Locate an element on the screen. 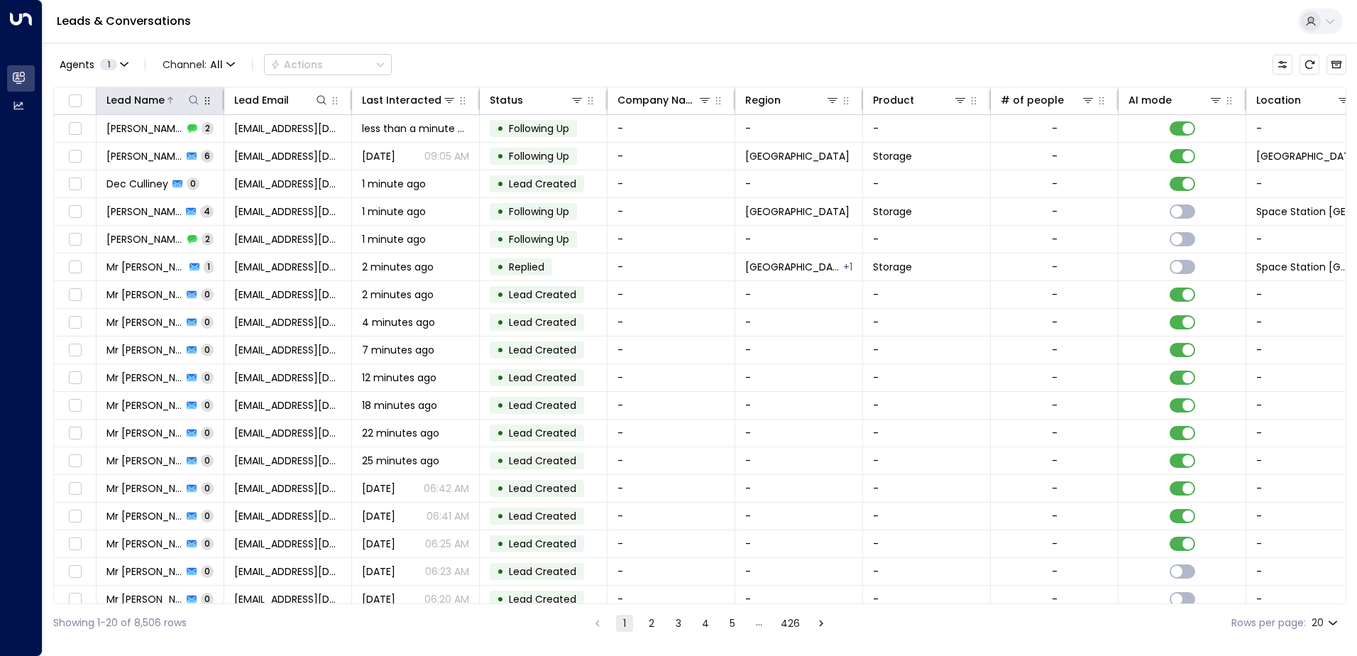  span: Following Up is located at coordinates (539, 212).